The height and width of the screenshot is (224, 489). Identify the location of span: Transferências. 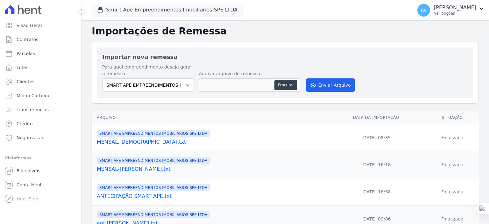
(32, 110).